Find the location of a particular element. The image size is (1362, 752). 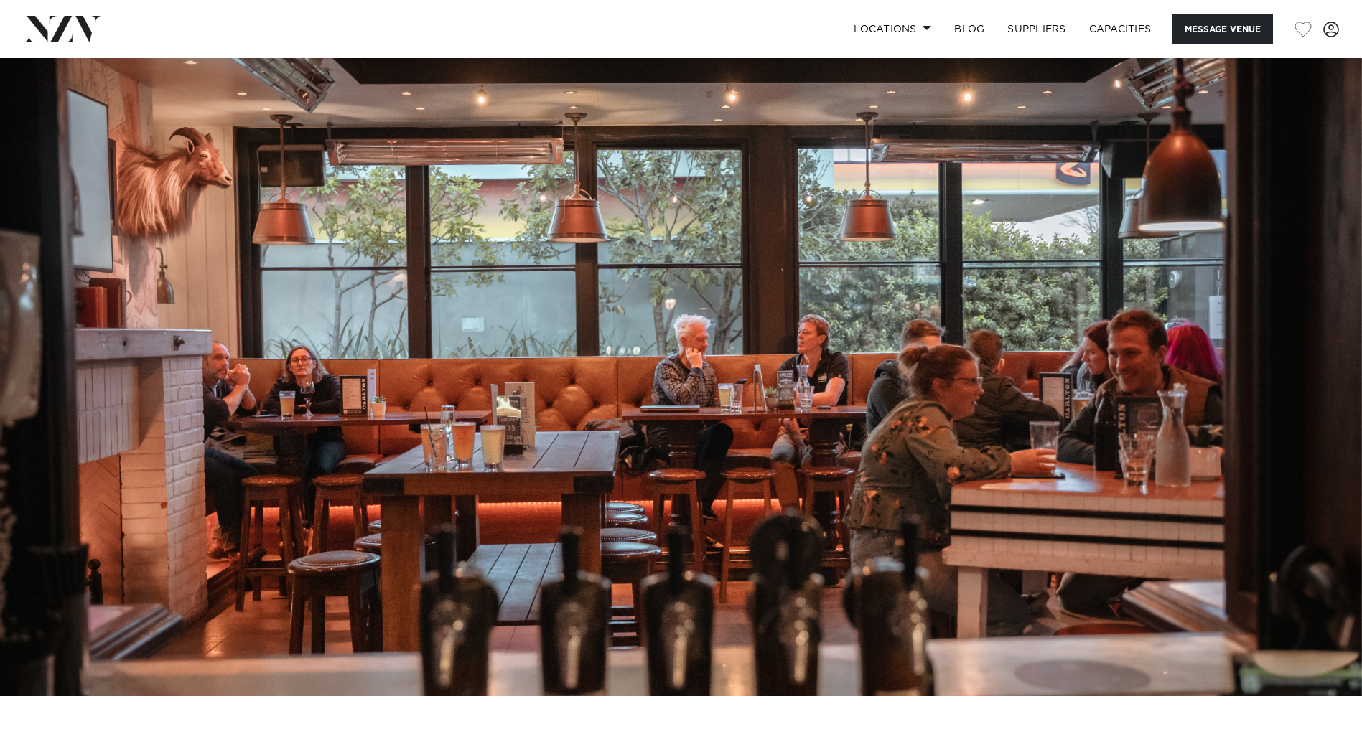

a: Locations is located at coordinates (892, 29).